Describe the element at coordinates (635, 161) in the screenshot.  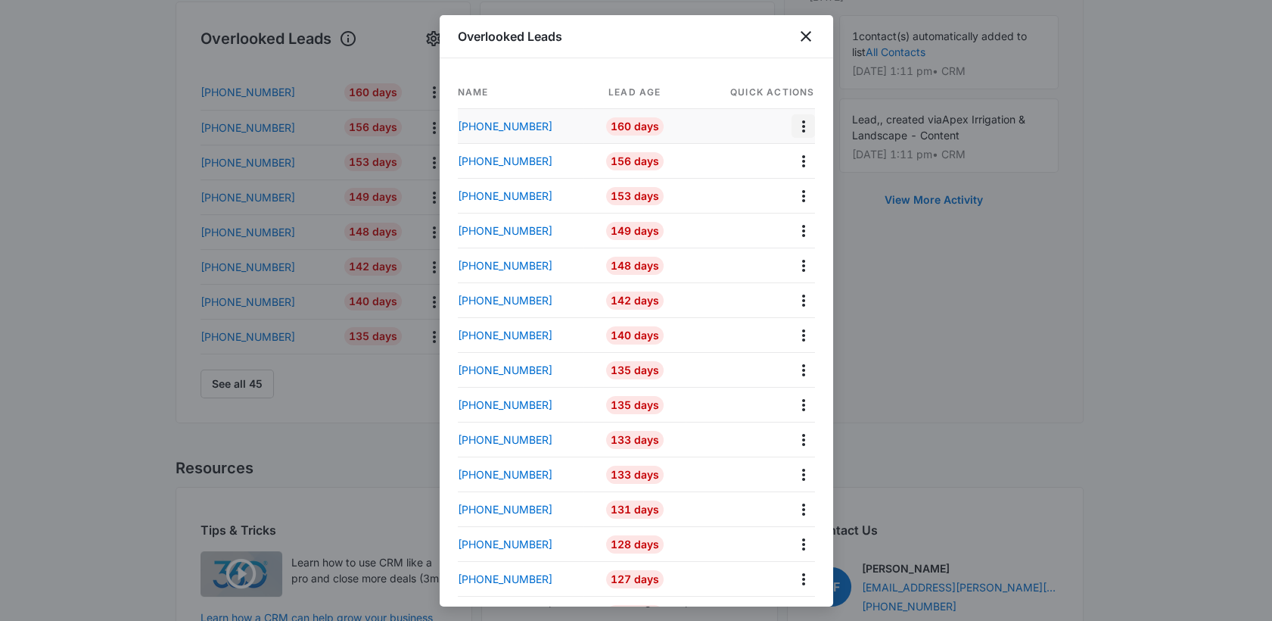
I see `div: 156 Days` at that location.